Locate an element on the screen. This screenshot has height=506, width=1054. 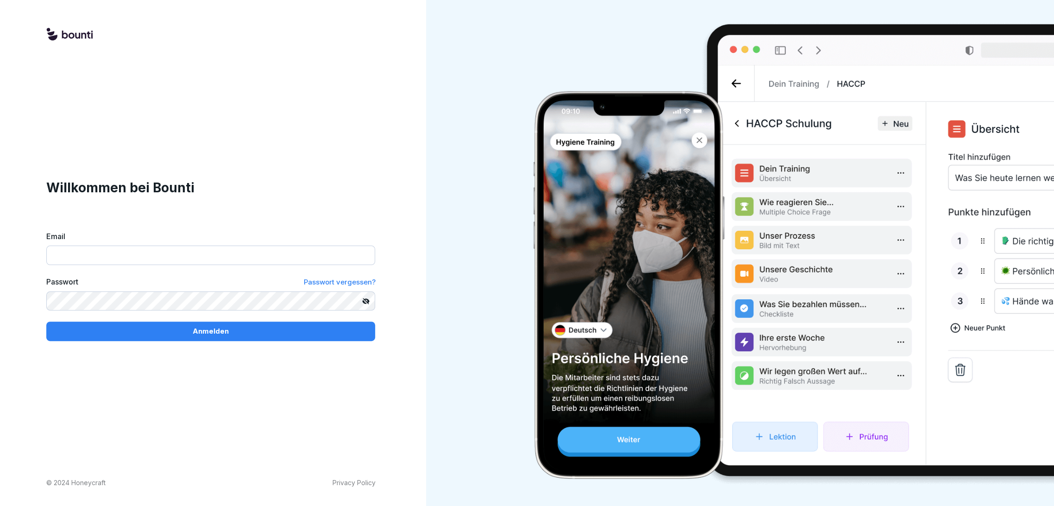
img: logo.svg is located at coordinates (69, 35).